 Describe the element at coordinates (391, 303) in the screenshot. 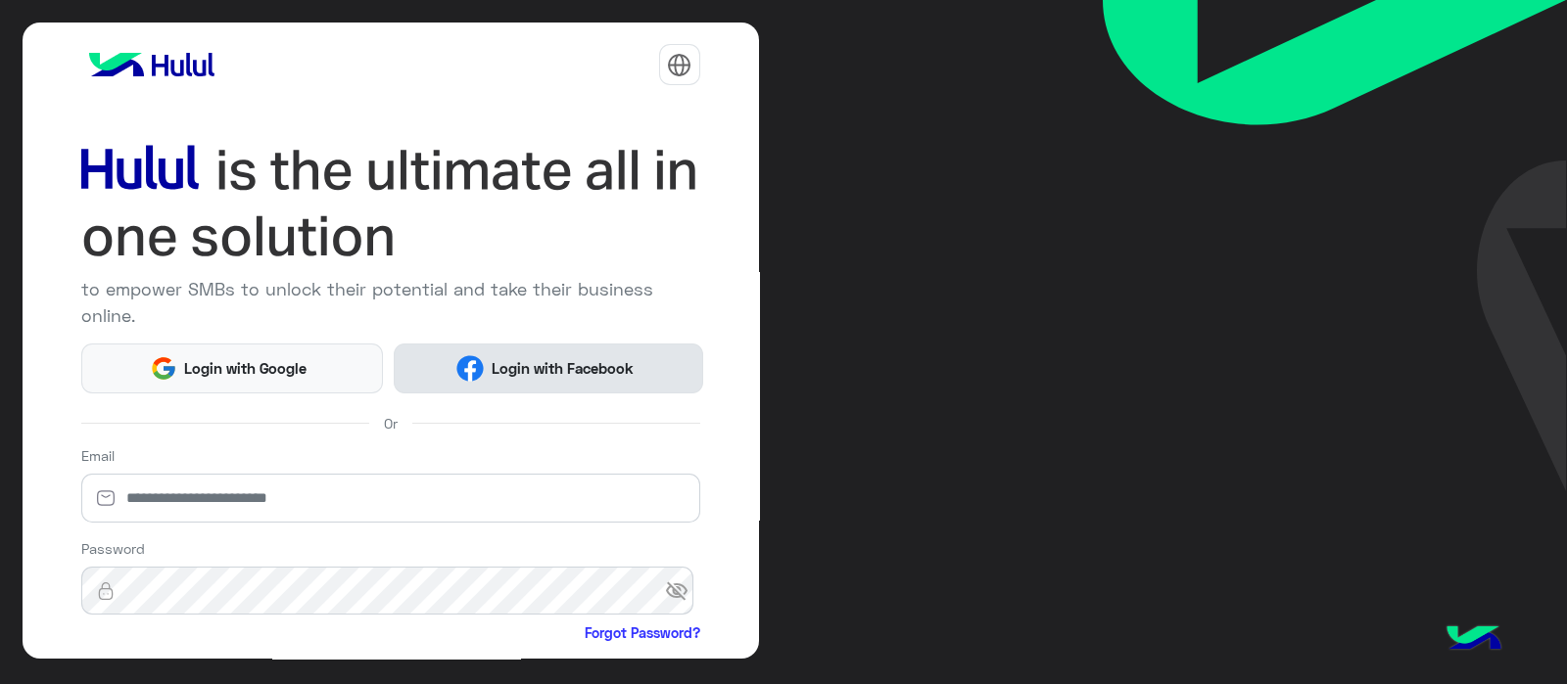

I see `p: to empower SMBs to unlock their potential and take their business online.` at that location.